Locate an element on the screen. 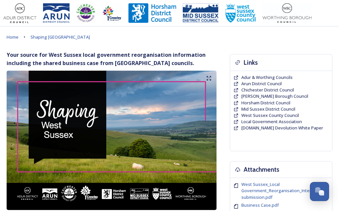 Image resolution: width=339 pixels, height=211 pixels. h3: Attachments is located at coordinates (261, 170).